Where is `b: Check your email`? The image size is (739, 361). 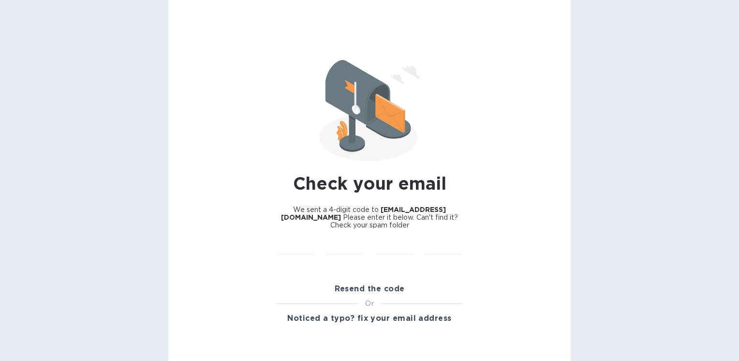
b: Check your email is located at coordinates (369, 183).